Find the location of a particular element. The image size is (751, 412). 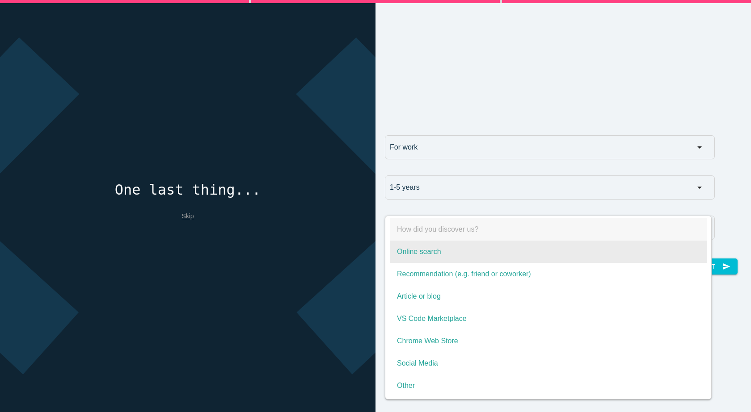

span: VS Code Marketplace is located at coordinates (548, 319).